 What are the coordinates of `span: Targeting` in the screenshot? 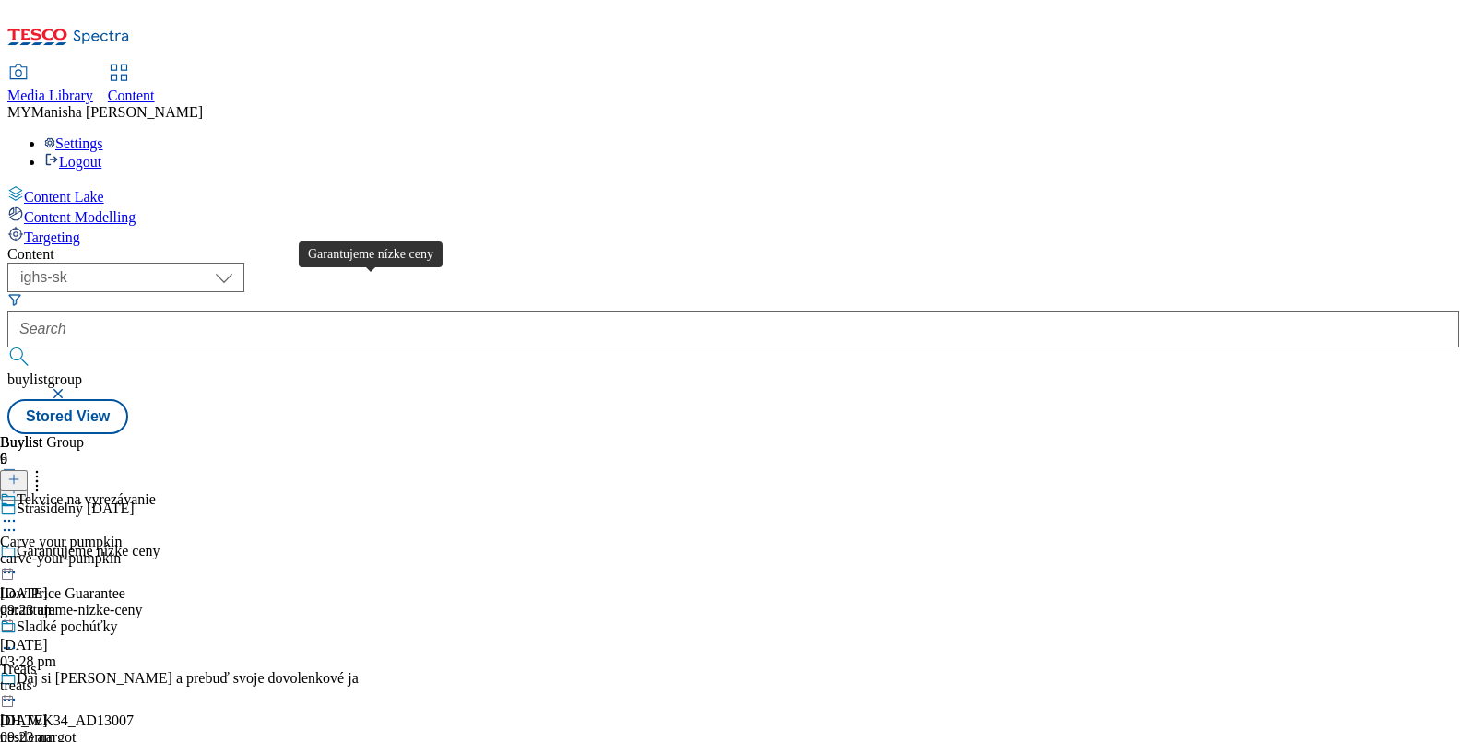 It's located at (52, 237).